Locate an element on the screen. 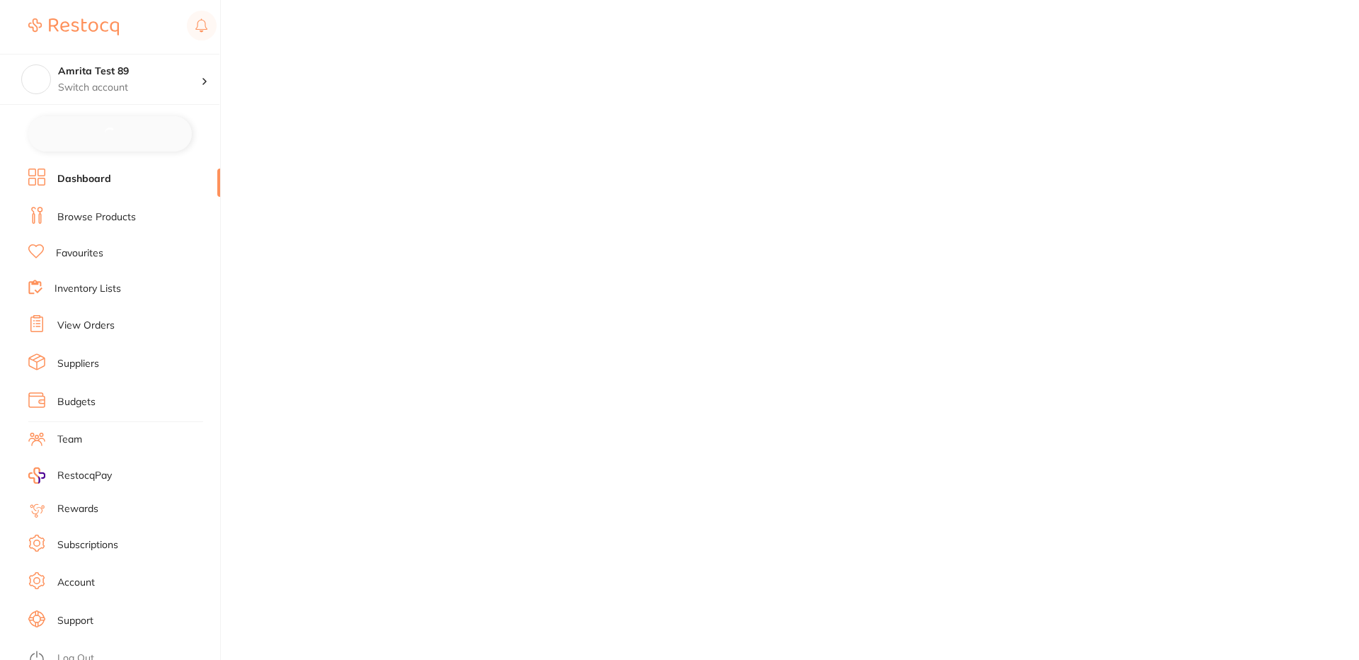 The width and height of the screenshot is (1359, 660). a: Team is located at coordinates (69, 440).